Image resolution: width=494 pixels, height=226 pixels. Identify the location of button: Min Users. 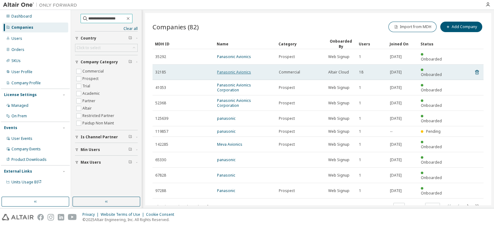
(106, 150).